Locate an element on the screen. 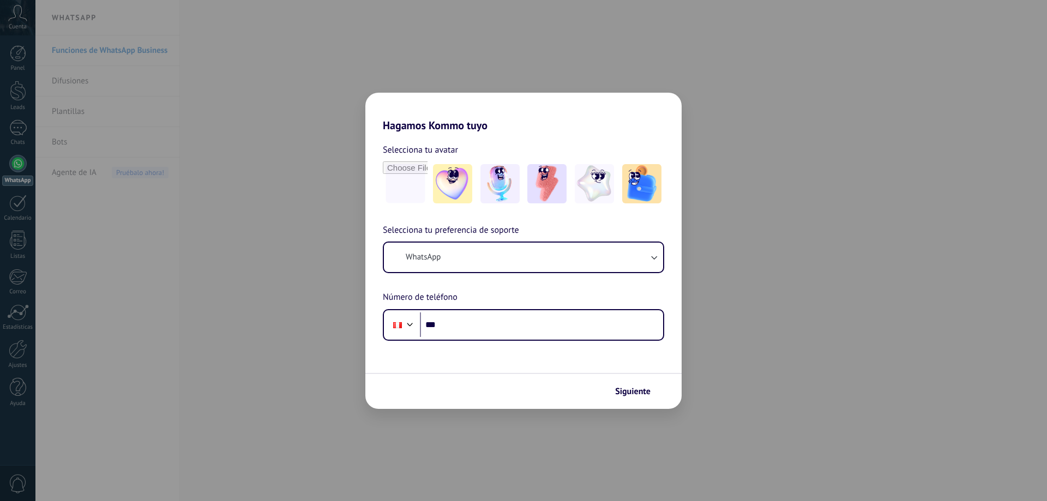 This screenshot has width=1047, height=501. img: -2.jpeg is located at coordinates (500, 184).